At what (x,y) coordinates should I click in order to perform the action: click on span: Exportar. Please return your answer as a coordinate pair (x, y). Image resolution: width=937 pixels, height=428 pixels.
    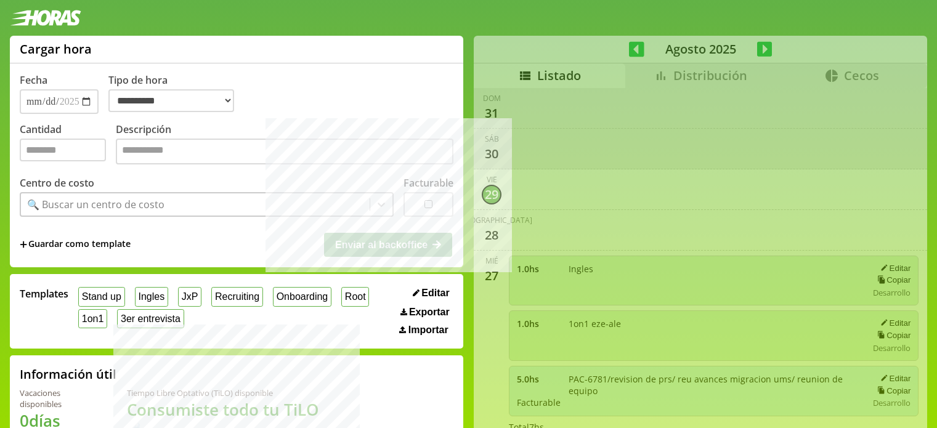
    Looking at the image, I should click on (429, 312).